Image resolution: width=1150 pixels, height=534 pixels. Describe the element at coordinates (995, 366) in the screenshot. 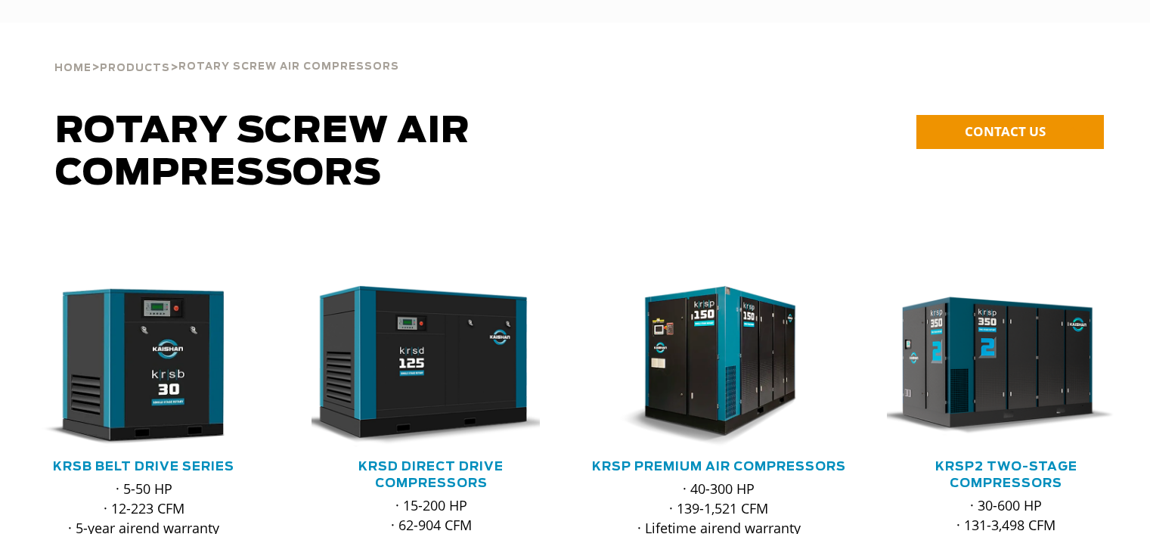

I see `img: krsp350` at that location.